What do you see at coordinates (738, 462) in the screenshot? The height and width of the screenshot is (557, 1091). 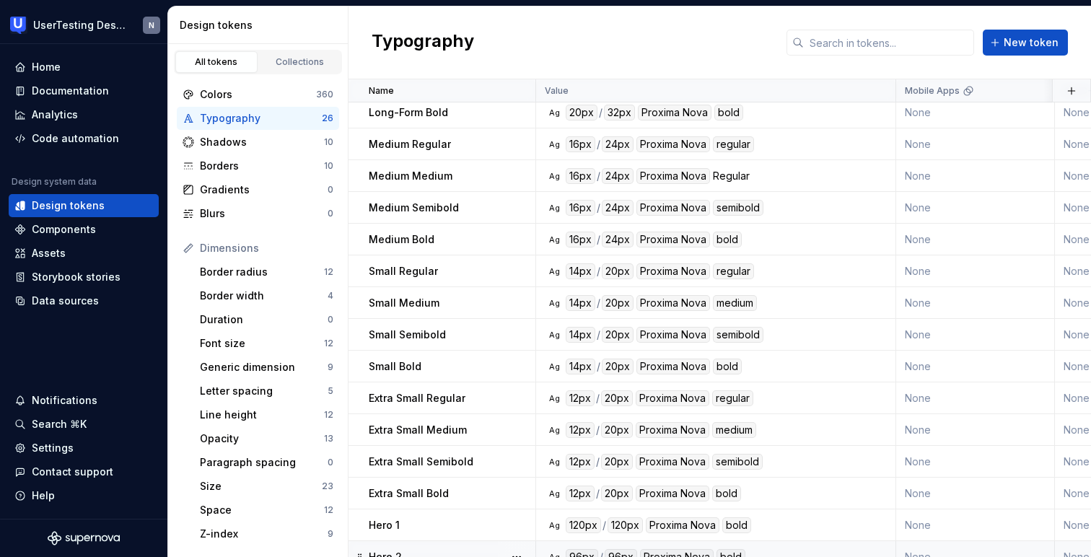 I see `div: semibold` at bounding box center [738, 462].